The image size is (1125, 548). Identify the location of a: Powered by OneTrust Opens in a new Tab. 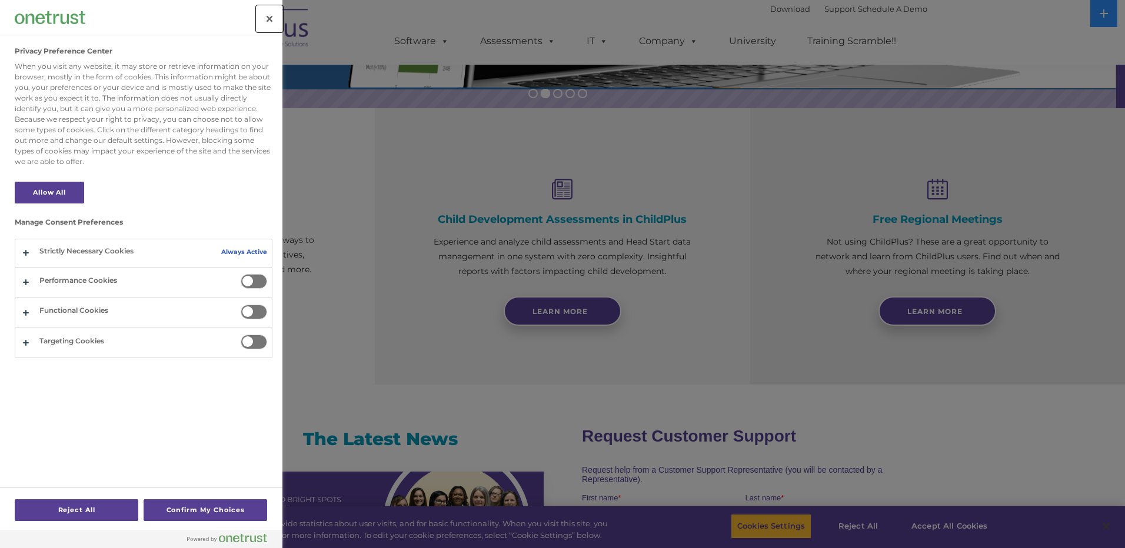
(232, 541).